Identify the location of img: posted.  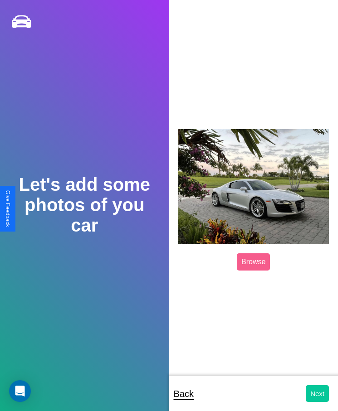
(254, 186).